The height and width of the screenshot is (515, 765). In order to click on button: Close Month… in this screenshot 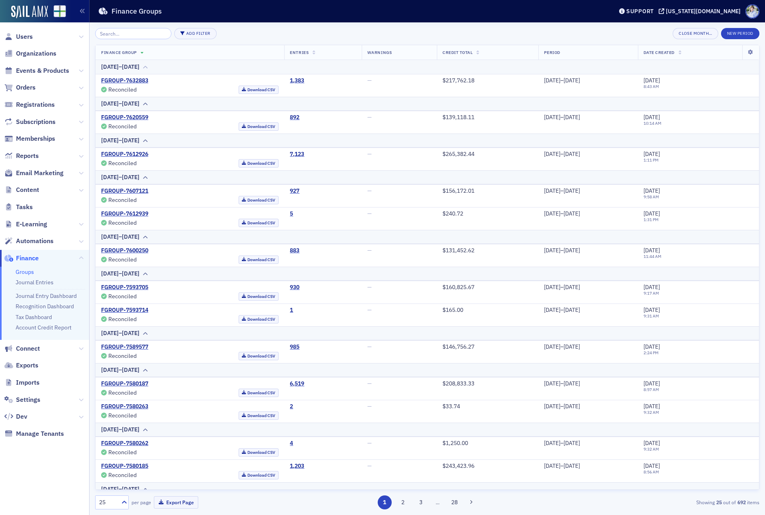, I will do `click(695, 34)`.